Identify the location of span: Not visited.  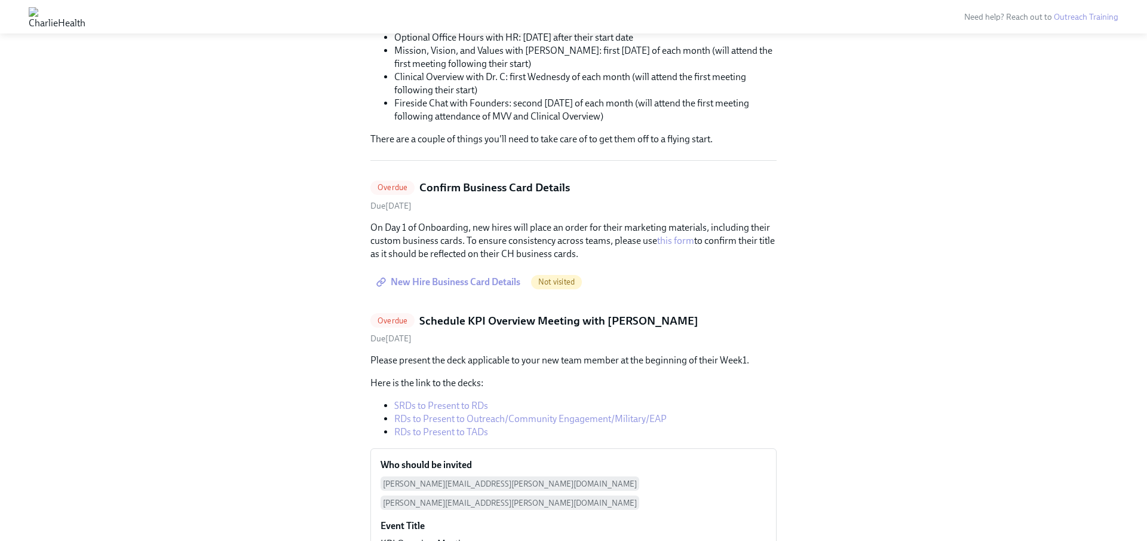
(556, 281).